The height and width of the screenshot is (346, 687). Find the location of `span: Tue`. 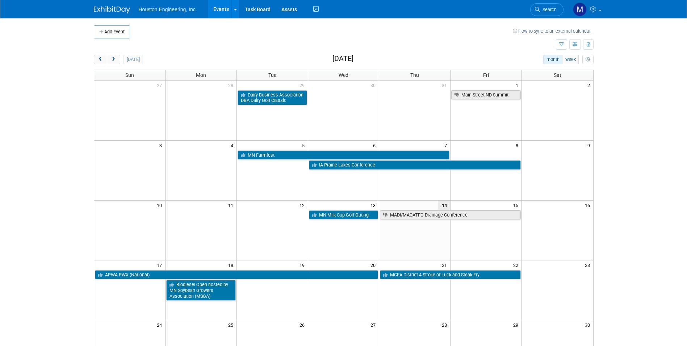

span: Tue is located at coordinates (273, 75).